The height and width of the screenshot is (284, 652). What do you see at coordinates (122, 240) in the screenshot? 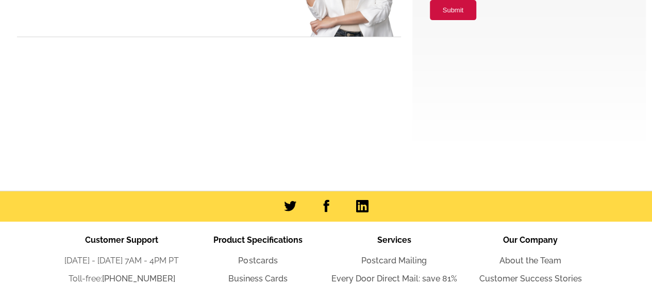
I see `span: Customer Support` at bounding box center [122, 240].